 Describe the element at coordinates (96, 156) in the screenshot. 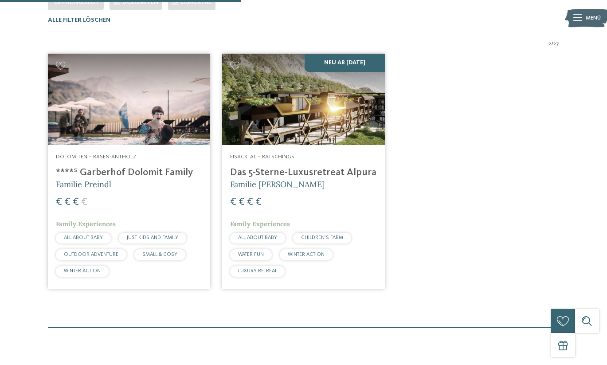

I see `span: Dolomiten – Rasen-Antholz` at that location.